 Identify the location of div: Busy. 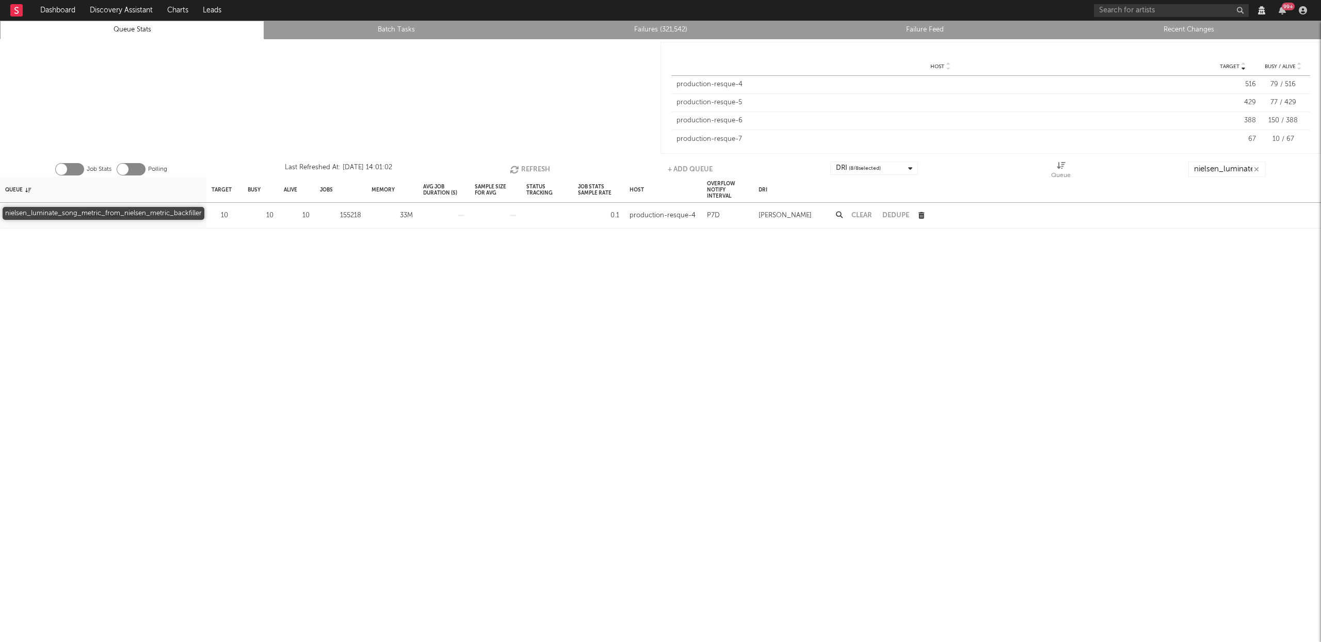
(254, 189).